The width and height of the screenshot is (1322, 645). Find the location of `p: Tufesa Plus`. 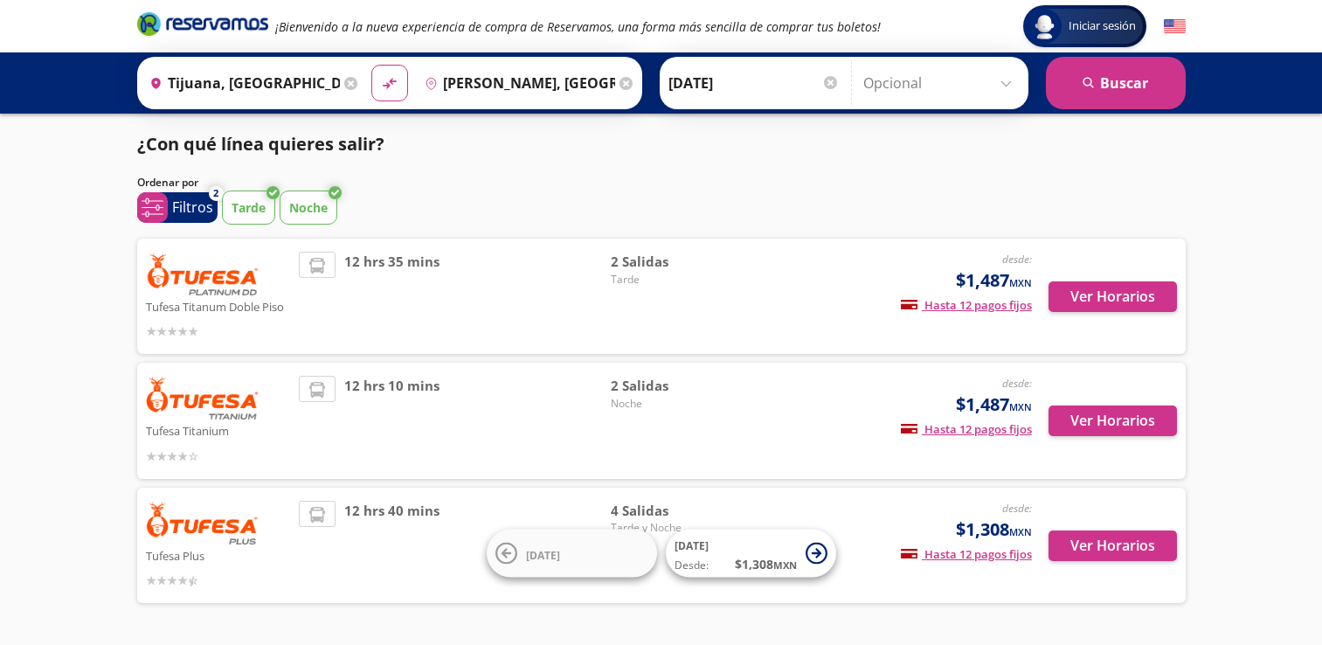

p: Tufesa Plus is located at coordinates (218, 555).